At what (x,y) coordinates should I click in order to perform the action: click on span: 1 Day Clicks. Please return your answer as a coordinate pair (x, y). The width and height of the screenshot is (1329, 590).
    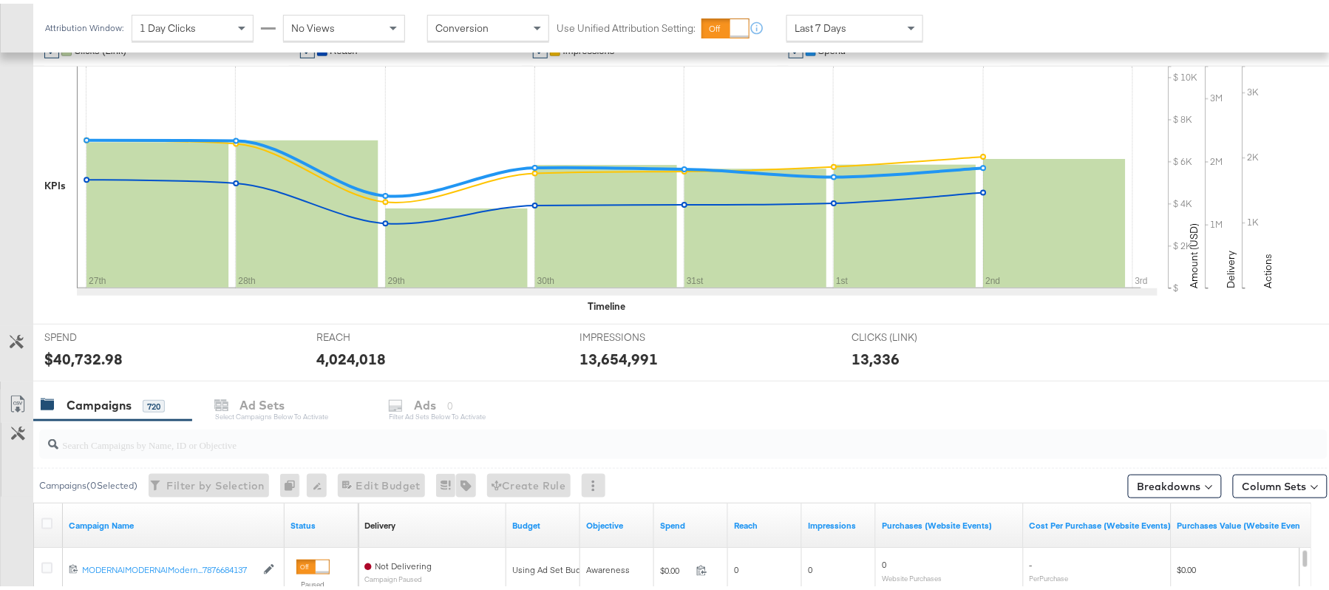
    Looking at the image, I should click on (168, 24).